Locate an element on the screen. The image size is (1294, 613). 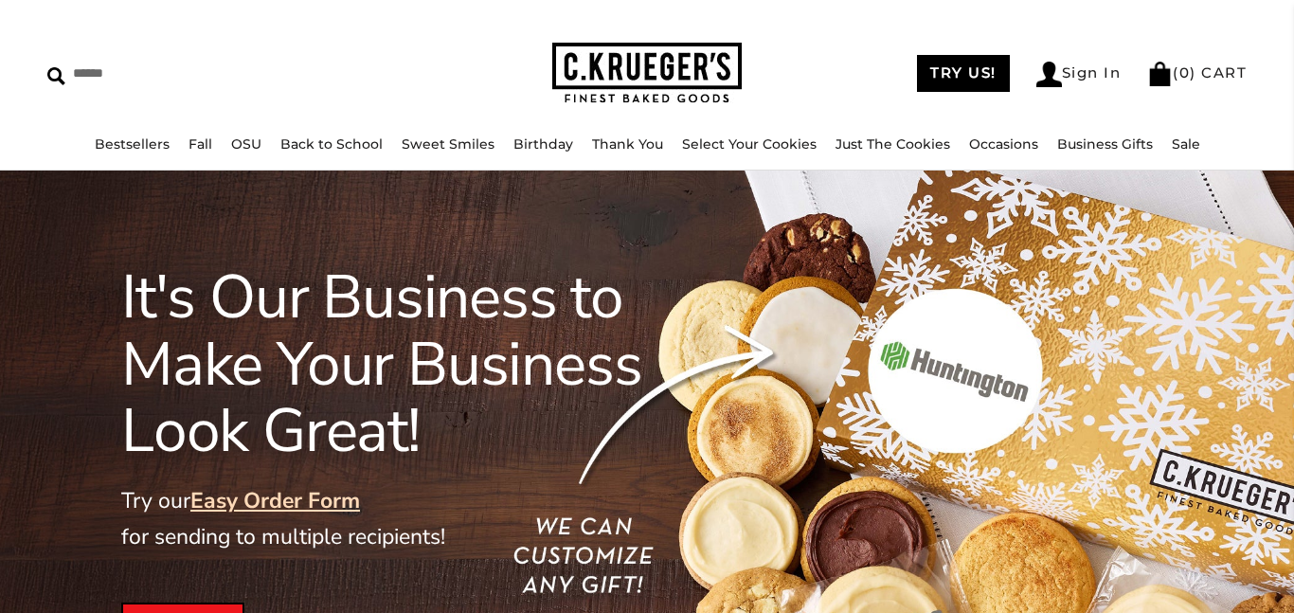
a: Back to School is located at coordinates (331, 144).